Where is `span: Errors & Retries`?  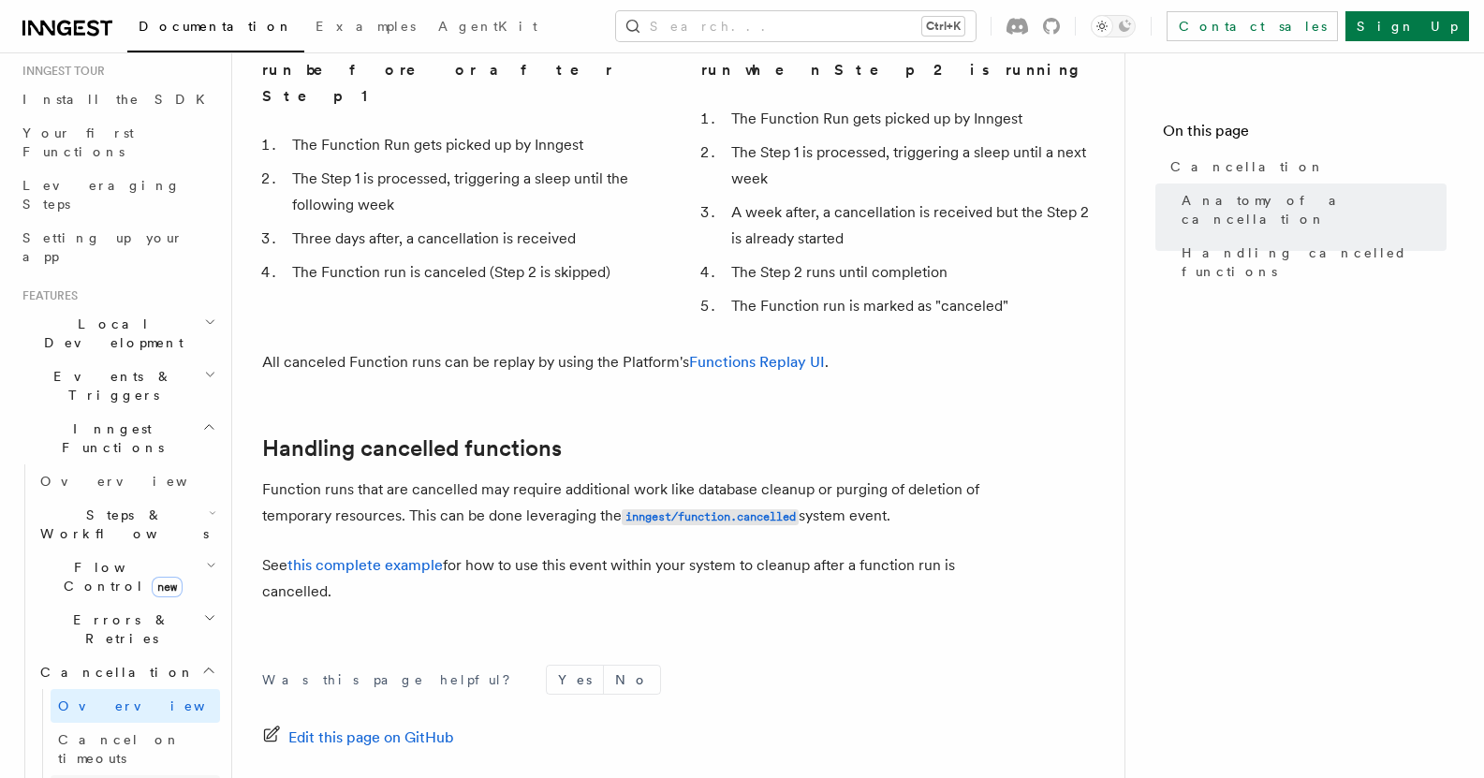
span: Errors & Retries is located at coordinates (118, 629).